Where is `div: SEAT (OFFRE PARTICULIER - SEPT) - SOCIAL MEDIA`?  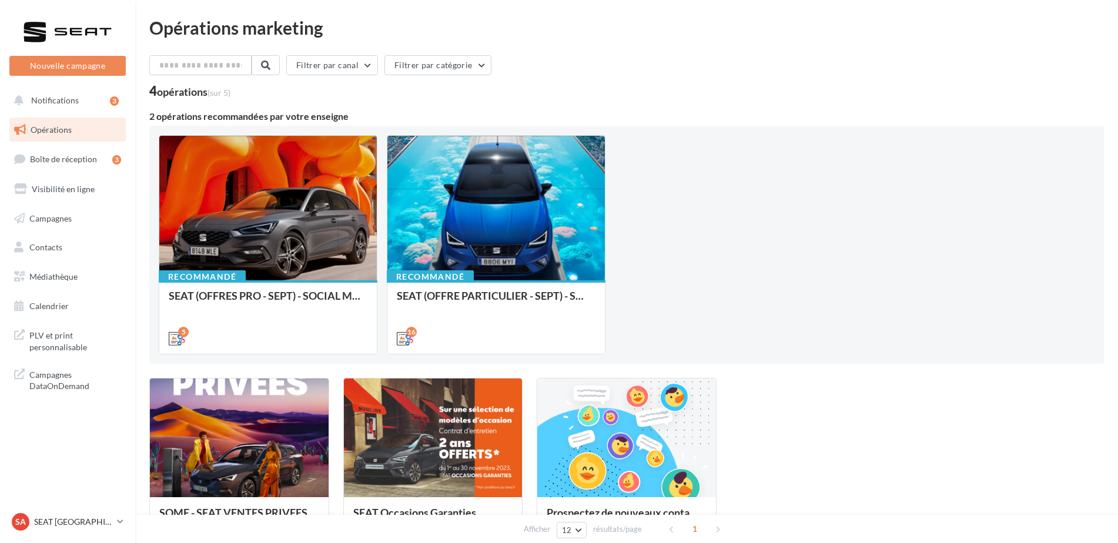
div: SEAT (OFFRE PARTICULIER - SEPT) - SOCIAL MEDIA is located at coordinates (496, 301).